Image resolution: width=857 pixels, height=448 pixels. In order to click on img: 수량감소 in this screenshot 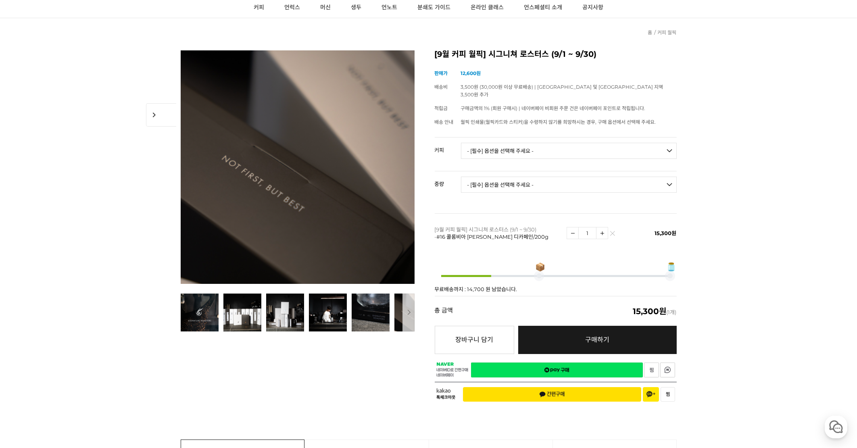, I will do `click(573, 233)`.